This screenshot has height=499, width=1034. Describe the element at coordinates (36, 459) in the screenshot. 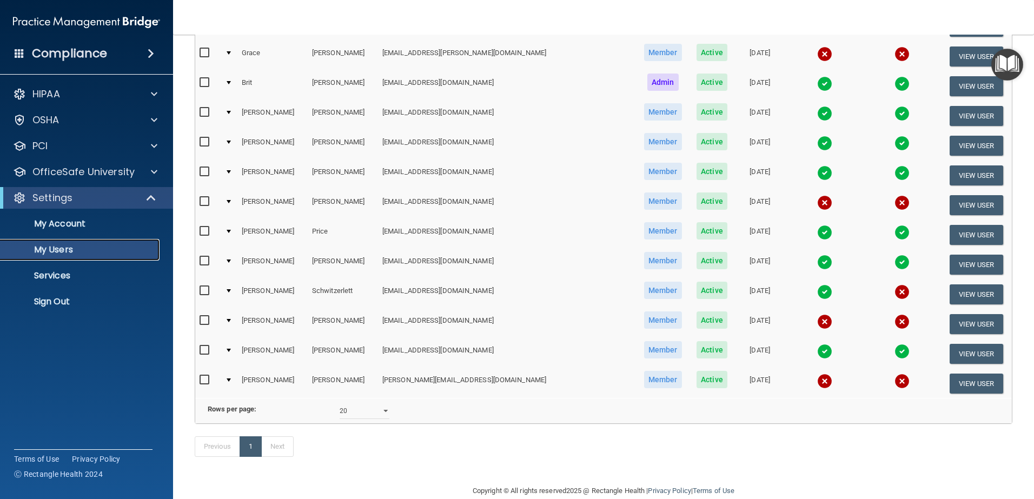

I see `a: Terms of Use` at that location.